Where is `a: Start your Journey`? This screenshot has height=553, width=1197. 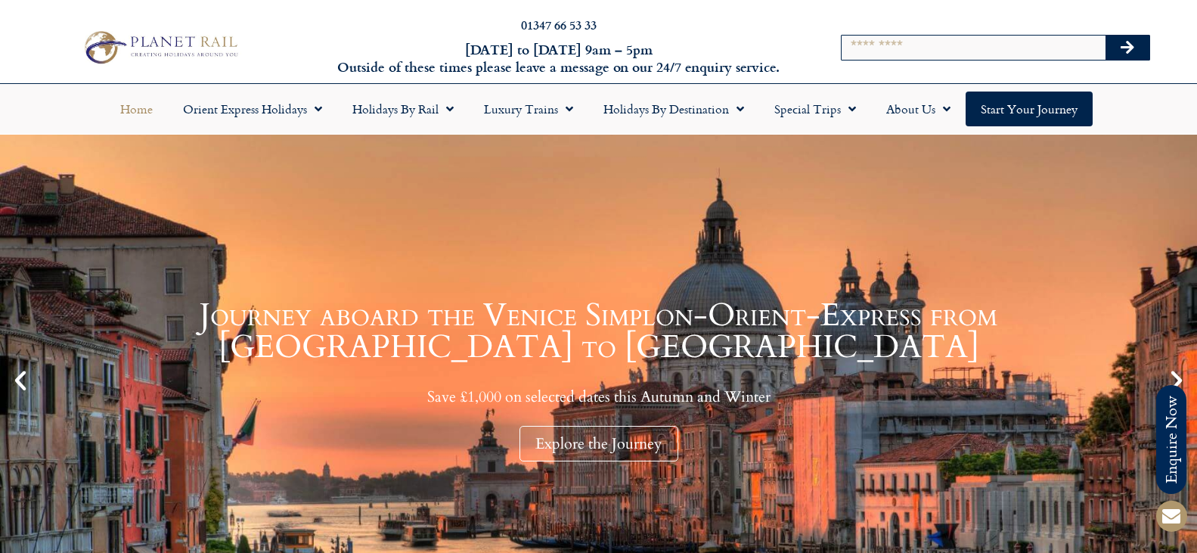 a: Start your Journey is located at coordinates (1029, 109).